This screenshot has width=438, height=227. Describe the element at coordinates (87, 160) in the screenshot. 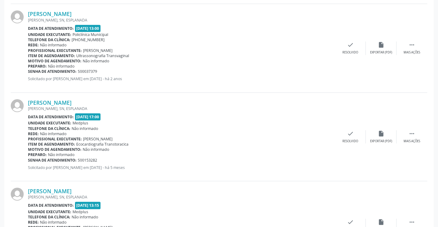

I see `span: S00153282` at that location.